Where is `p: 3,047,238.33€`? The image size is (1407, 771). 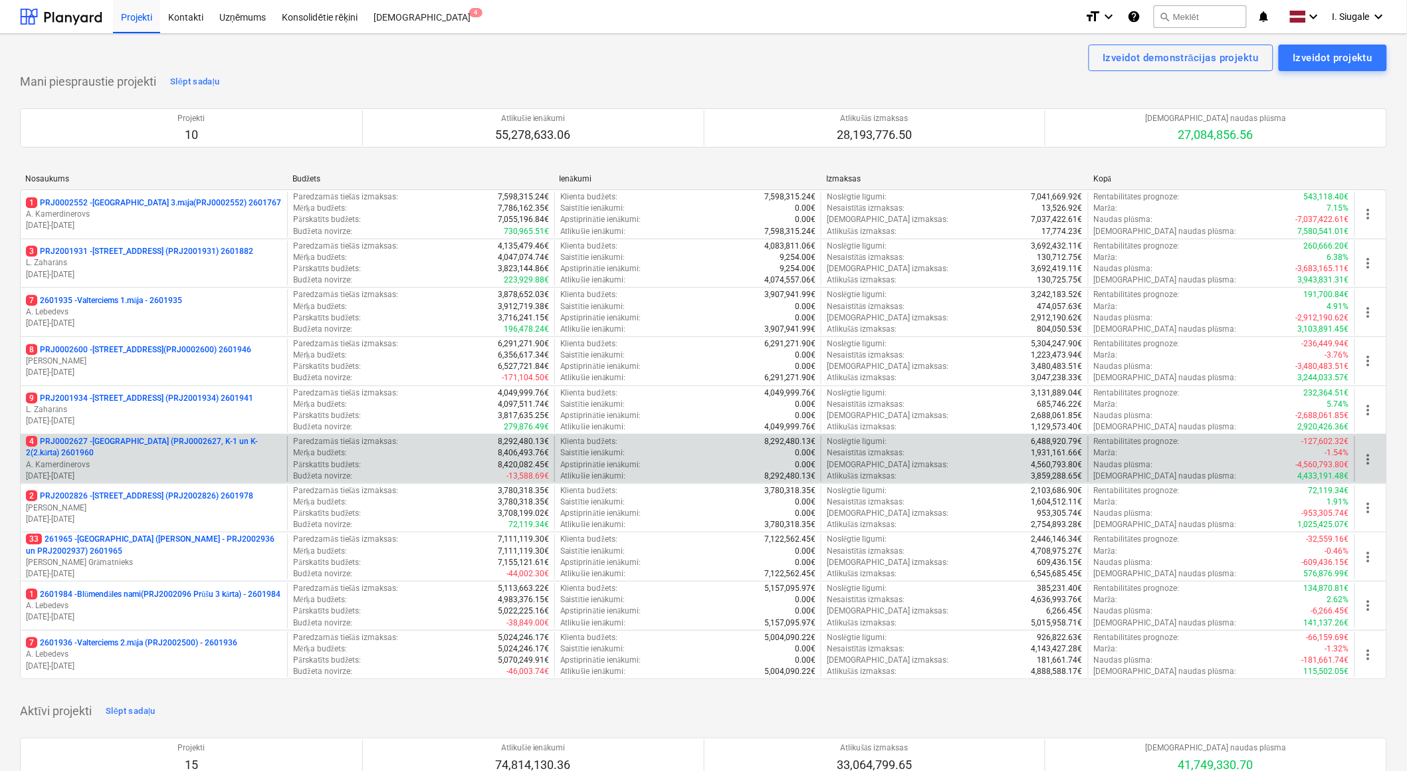
p: 3,047,238.33€ is located at coordinates (1057, 378).